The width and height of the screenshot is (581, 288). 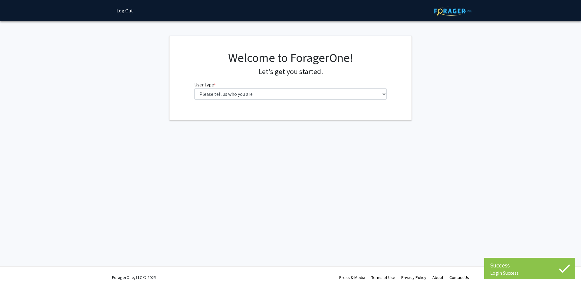 I want to click on img: ForagerOne Logo, so click(x=453, y=11).